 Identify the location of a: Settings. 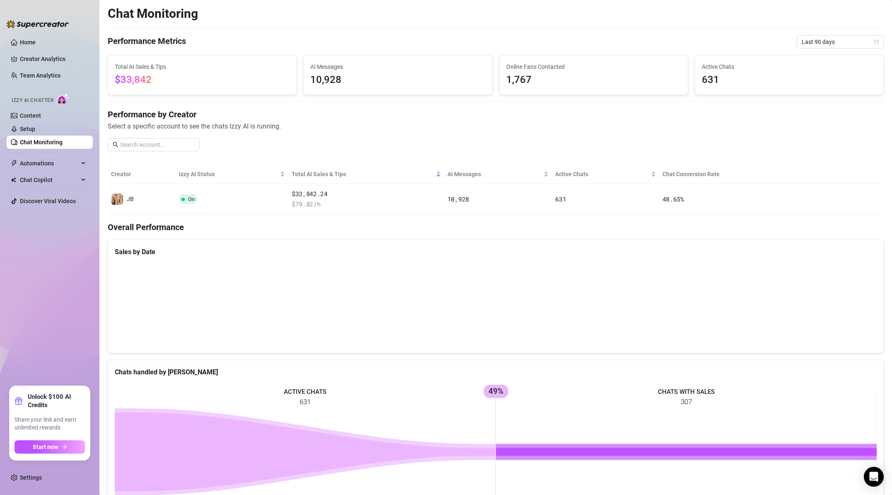
(31, 477).